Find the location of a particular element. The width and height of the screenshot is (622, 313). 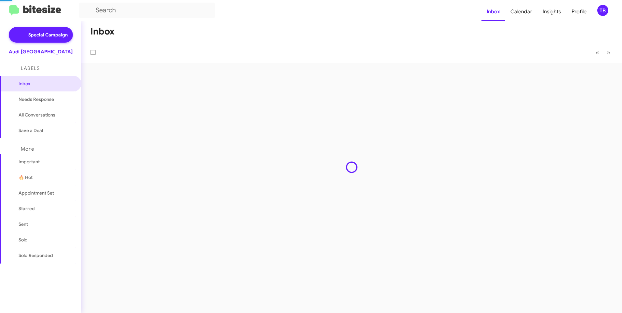

span: Important is located at coordinates (46, 162).